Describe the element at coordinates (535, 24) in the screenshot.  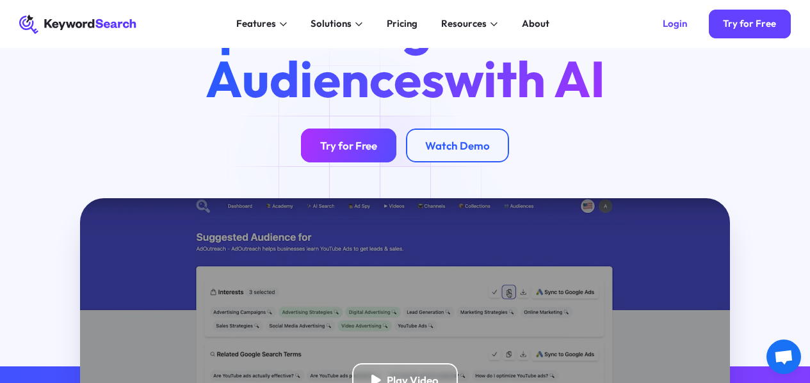
I see `div: About` at that location.